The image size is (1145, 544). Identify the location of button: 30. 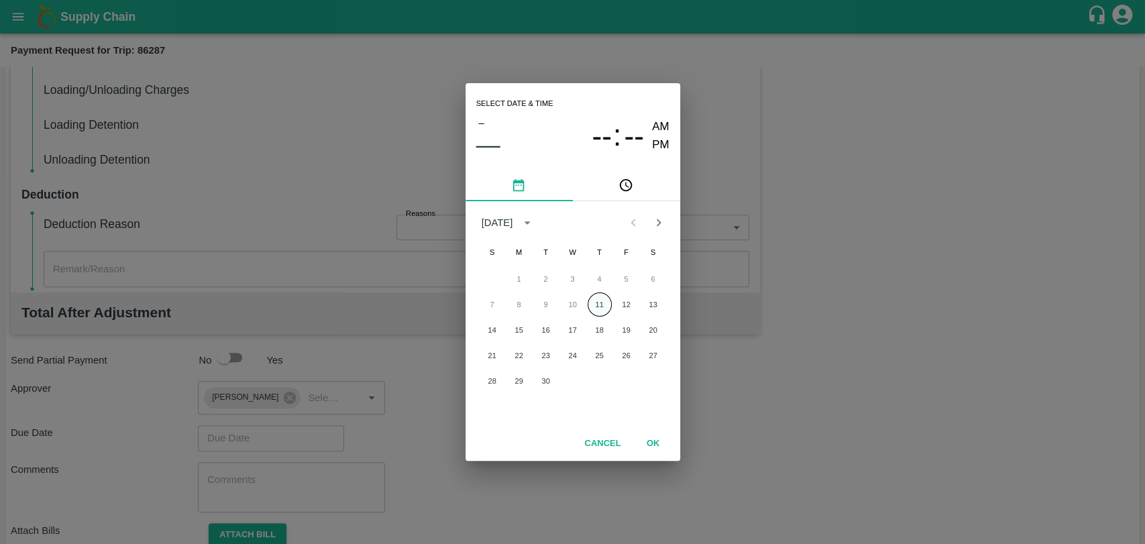
(546, 381).